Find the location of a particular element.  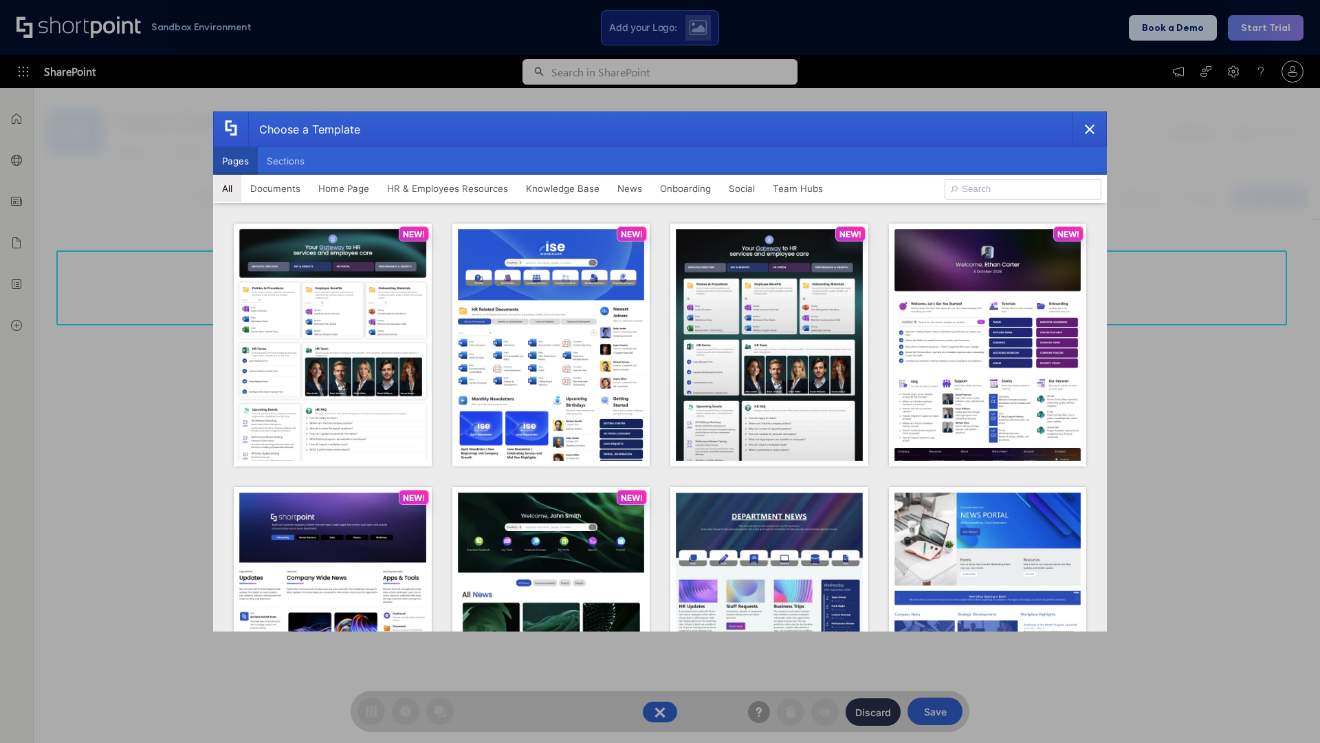

button: Onboarding is located at coordinates (686, 188).